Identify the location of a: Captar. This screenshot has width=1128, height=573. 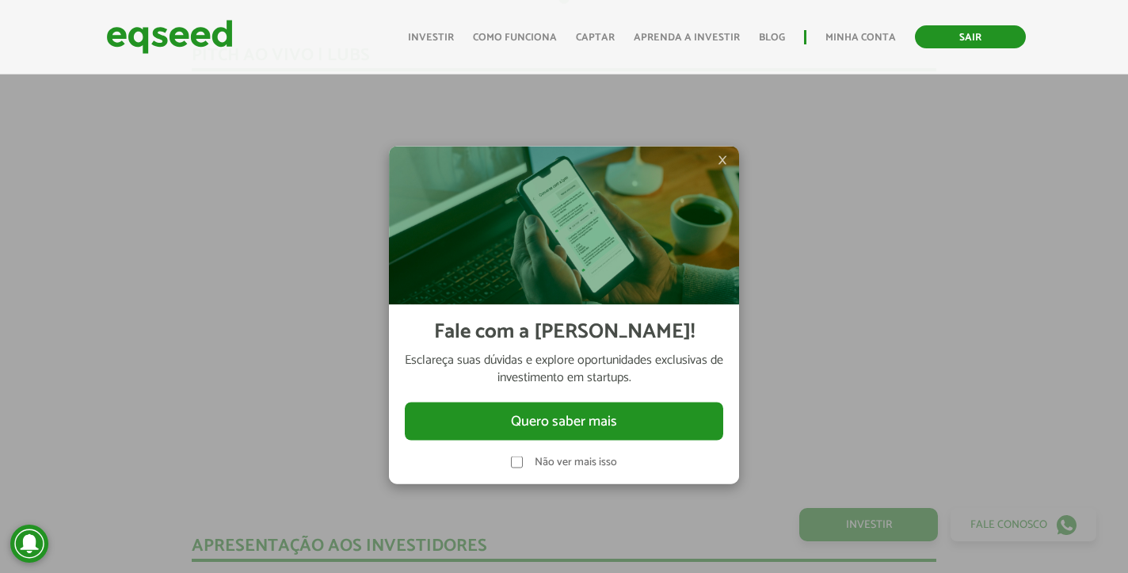
(595, 37).